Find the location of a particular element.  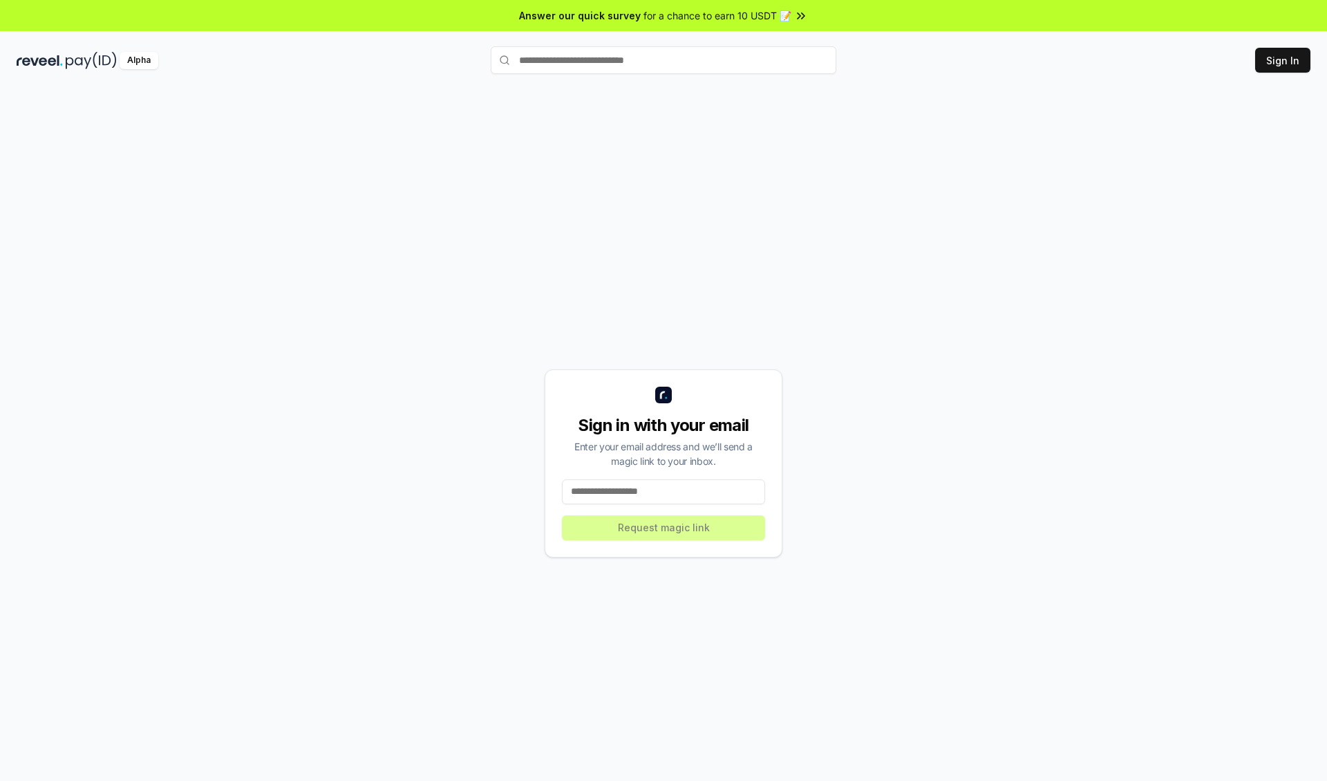

div: Enter your email address and we’ll send a magic link to your inbox. is located at coordinates (664, 454).